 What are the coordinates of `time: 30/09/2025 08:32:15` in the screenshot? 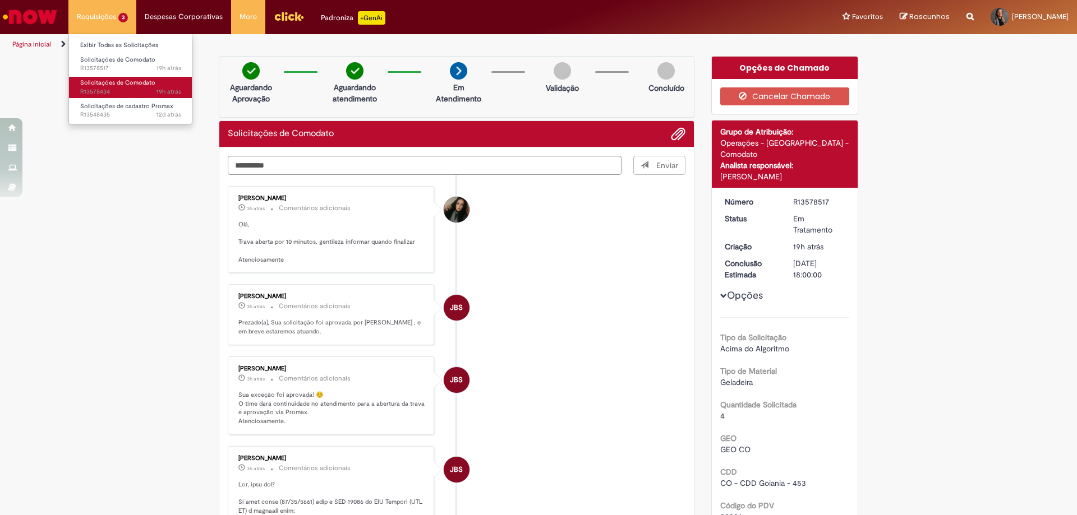 It's located at (256, 379).